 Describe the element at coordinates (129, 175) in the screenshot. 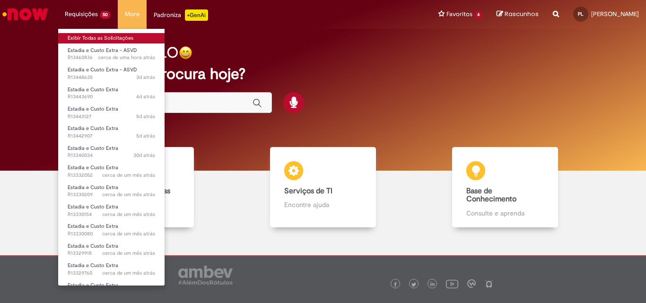

I see `time: 29/07/2025 09:38:32` at that location.